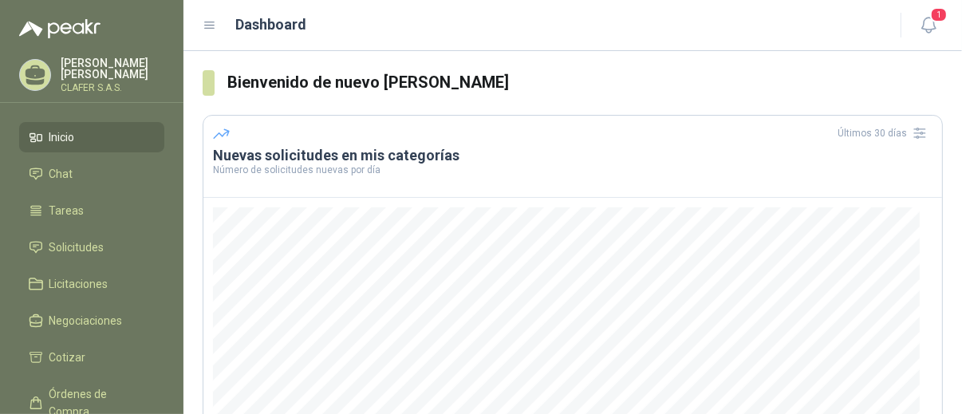 The width and height of the screenshot is (962, 414). I want to click on h1: Dashboard, so click(271, 25).